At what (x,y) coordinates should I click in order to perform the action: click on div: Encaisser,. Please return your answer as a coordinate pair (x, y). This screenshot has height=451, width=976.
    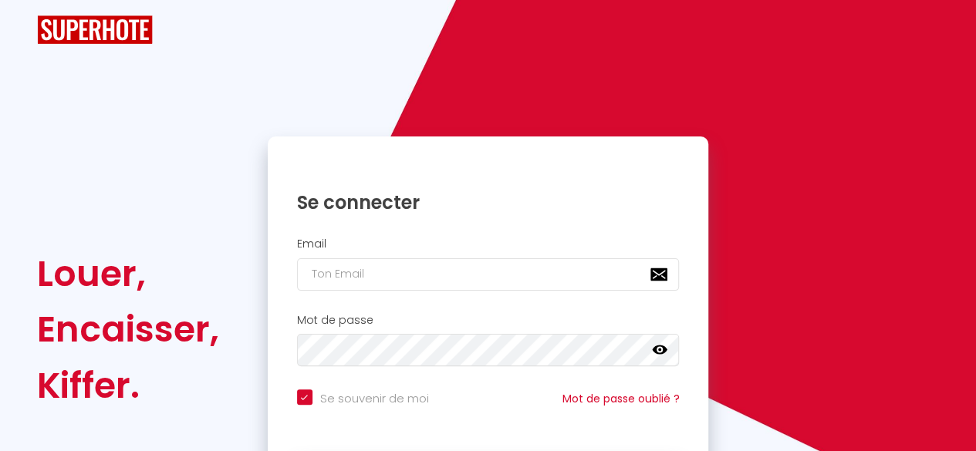
    Looking at the image, I should click on (128, 330).